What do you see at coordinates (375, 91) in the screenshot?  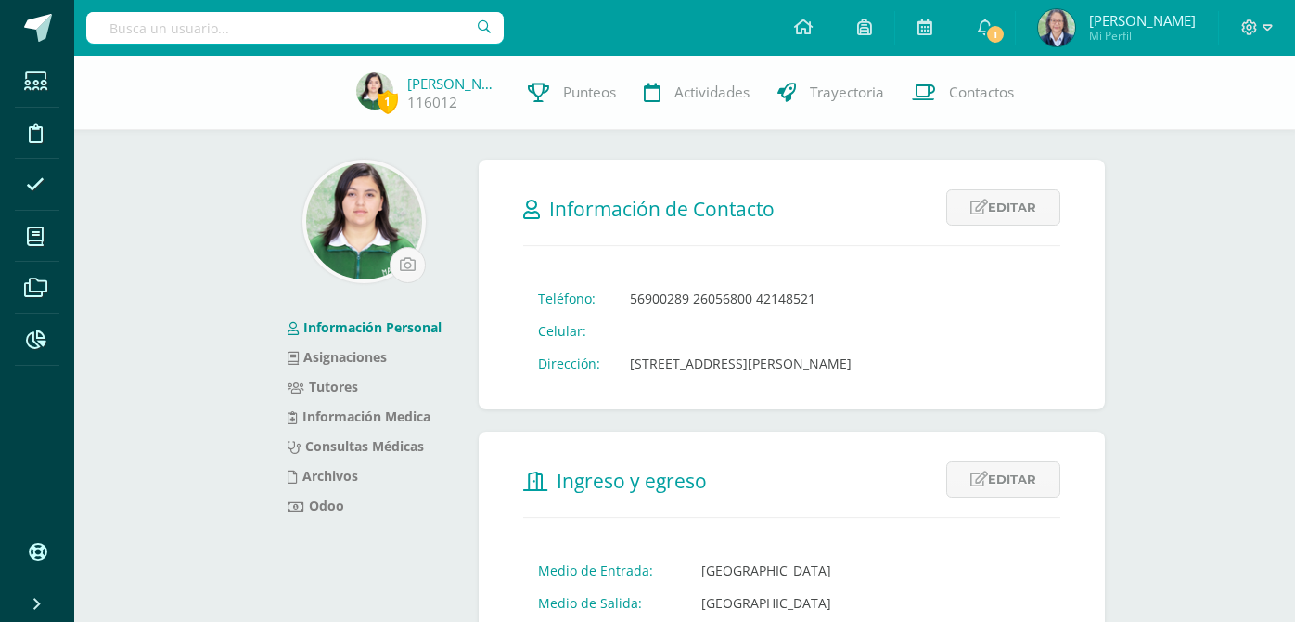 I see `img: c46a05b2893dac98847f26e44561d578.png` at bounding box center [375, 91].